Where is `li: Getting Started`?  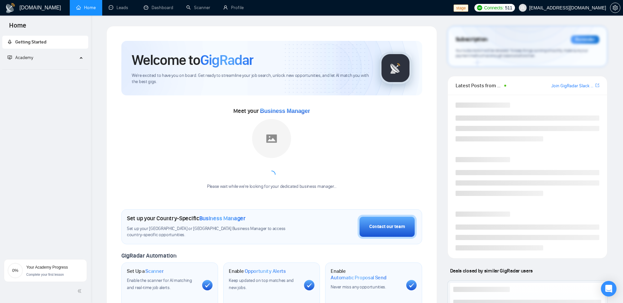
li: Getting Started is located at coordinates (45, 42).